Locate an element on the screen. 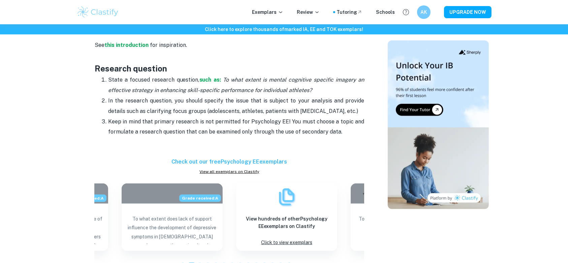  h6: Check out our free Psychology EE exemplars is located at coordinates (230, 162).